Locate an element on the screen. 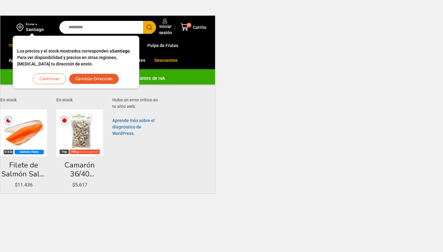  img: address-field-icon.svg is located at coordinates (21, 27).